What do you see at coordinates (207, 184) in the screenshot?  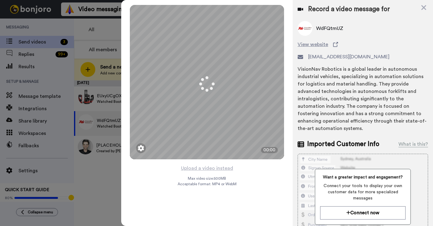 I see `span: Acceptable format: MP4 or WebM` at bounding box center [207, 184].